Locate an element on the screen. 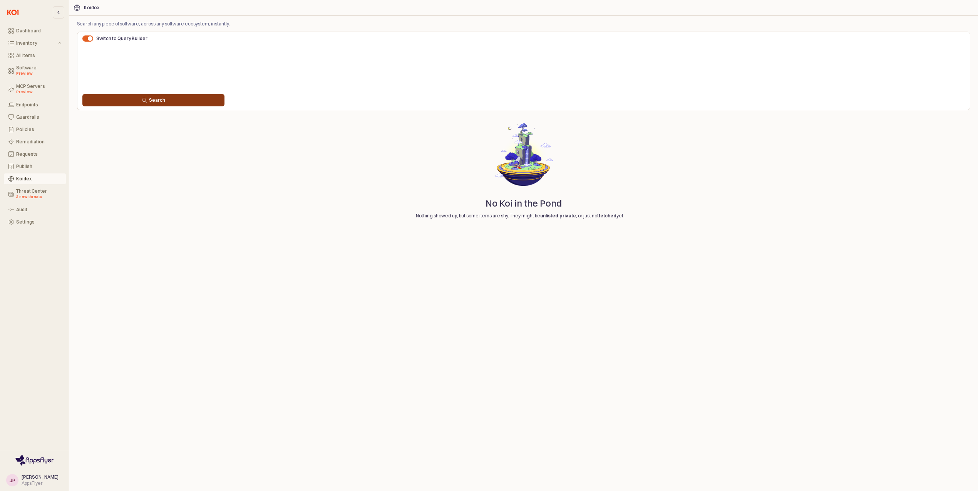 The width and height of the screenshot is (978, 491). div: Policies is located at coordinates (39, 129).